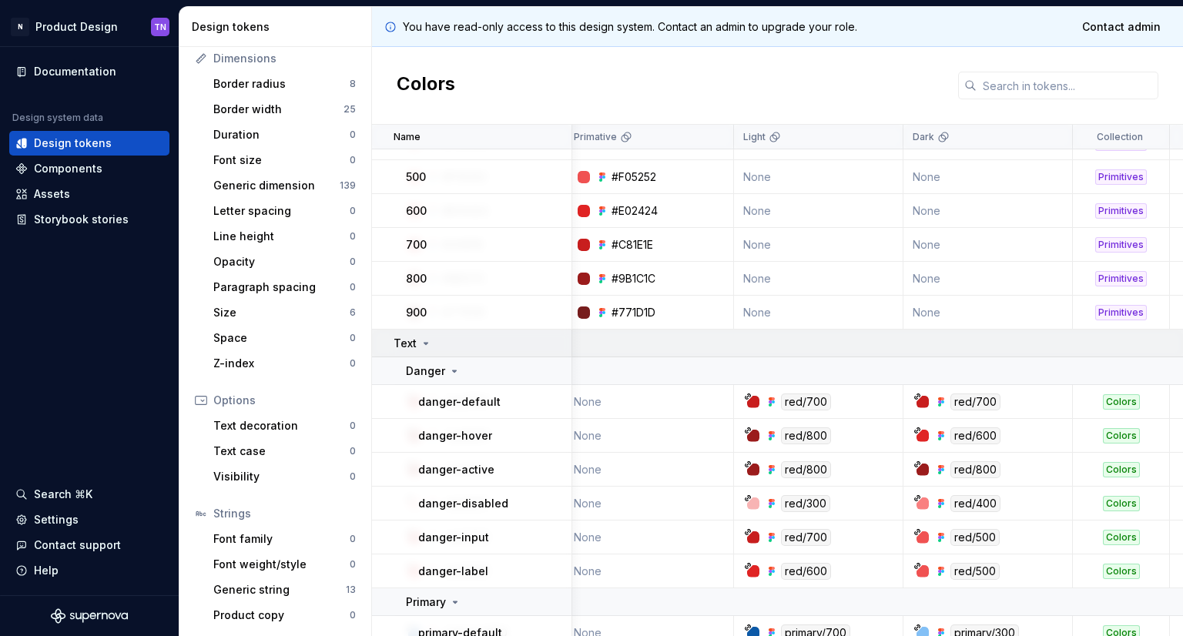  Describe the element at coordinates (89, 26) in the screenshot. I see `button: NProduct DesignTN` at that location.